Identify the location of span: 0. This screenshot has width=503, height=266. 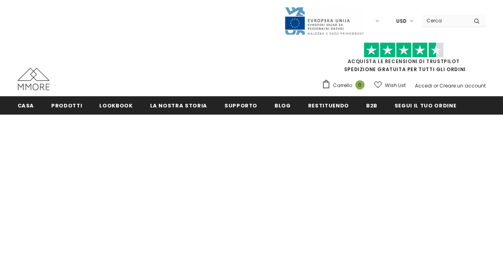
(359, 85).